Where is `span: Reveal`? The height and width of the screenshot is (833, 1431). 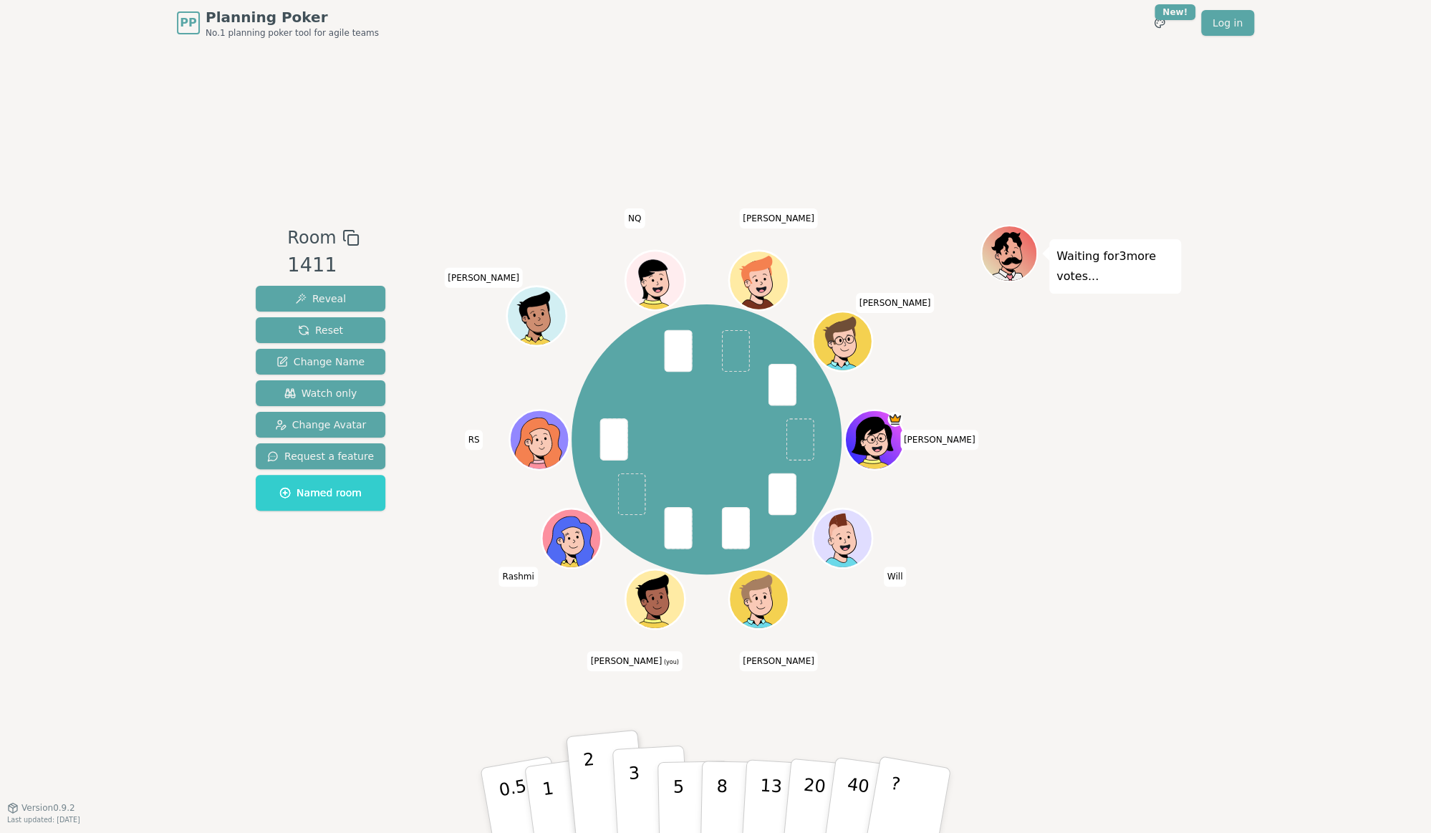
span: Reveal is located at coordinates (320, 299).